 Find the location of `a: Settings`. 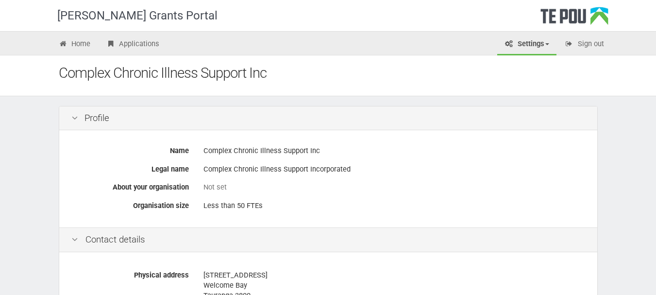

a: Settings is located at coordinates (527, 45).